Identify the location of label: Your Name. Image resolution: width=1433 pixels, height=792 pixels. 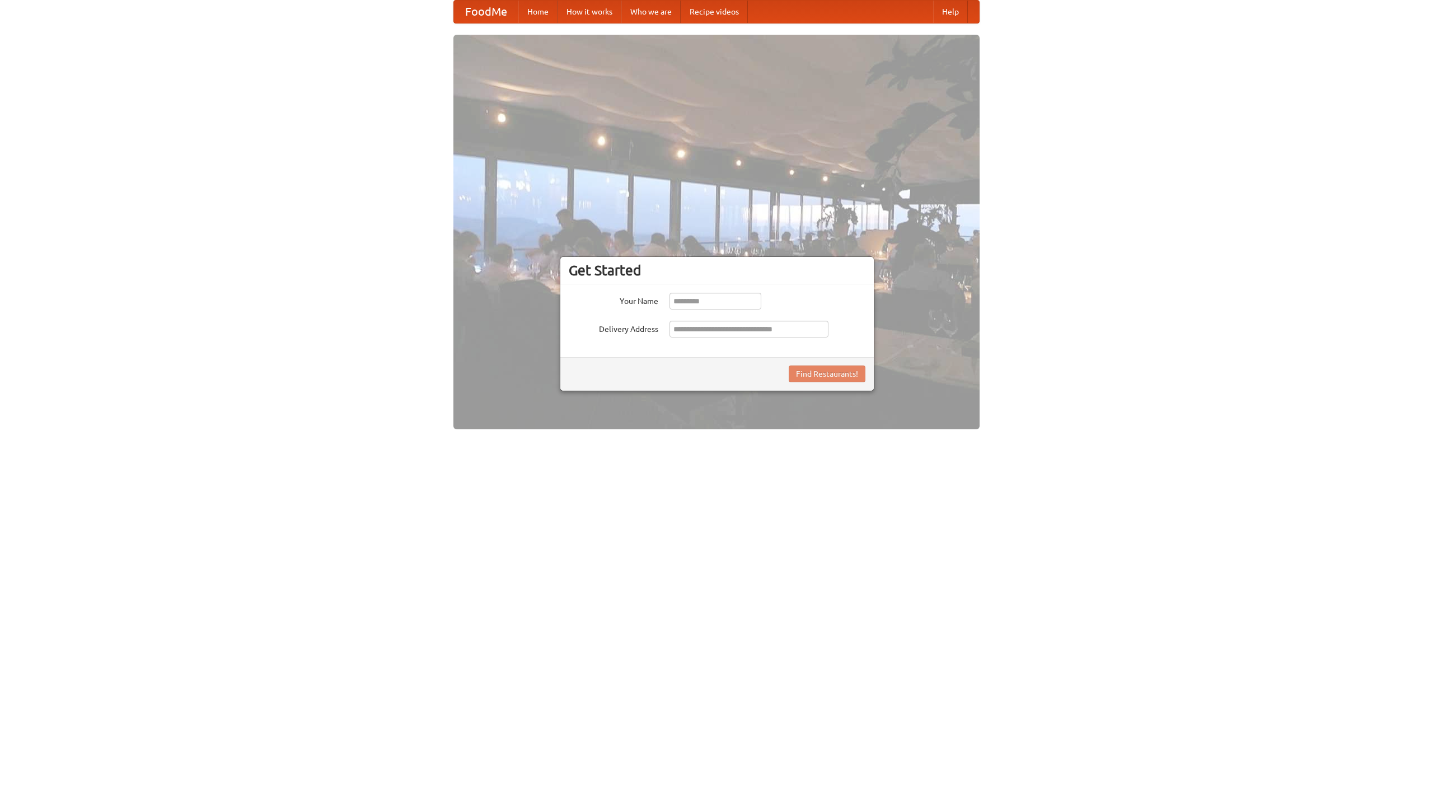
(613, 299).